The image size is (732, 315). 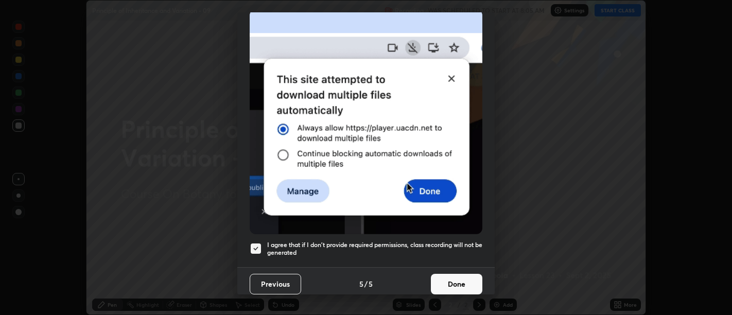 What do you see at coordinates (366, 121) in the screenshot?
I see `img: downloads-permission-blocked.gif` at bounding box center [366, 121].